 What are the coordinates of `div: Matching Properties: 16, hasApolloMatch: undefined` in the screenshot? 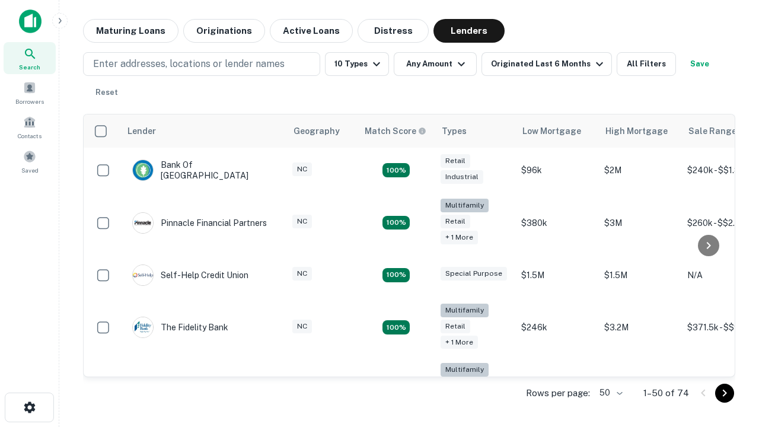 It's located at (396, 170).